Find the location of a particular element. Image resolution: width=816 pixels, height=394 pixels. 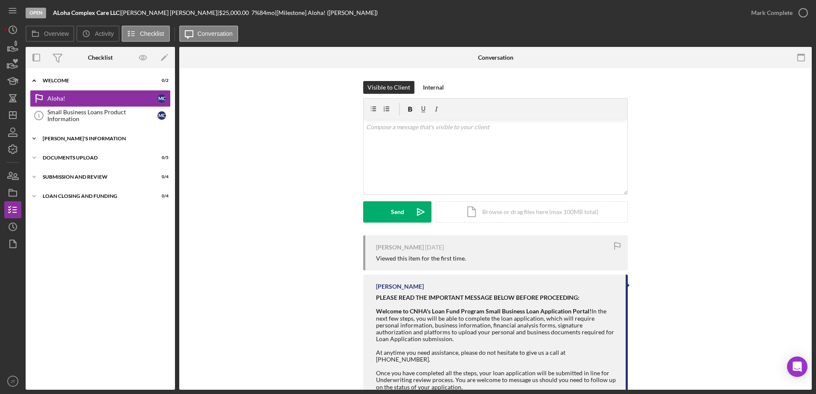

div: Send is located at coordinates (397, 212).